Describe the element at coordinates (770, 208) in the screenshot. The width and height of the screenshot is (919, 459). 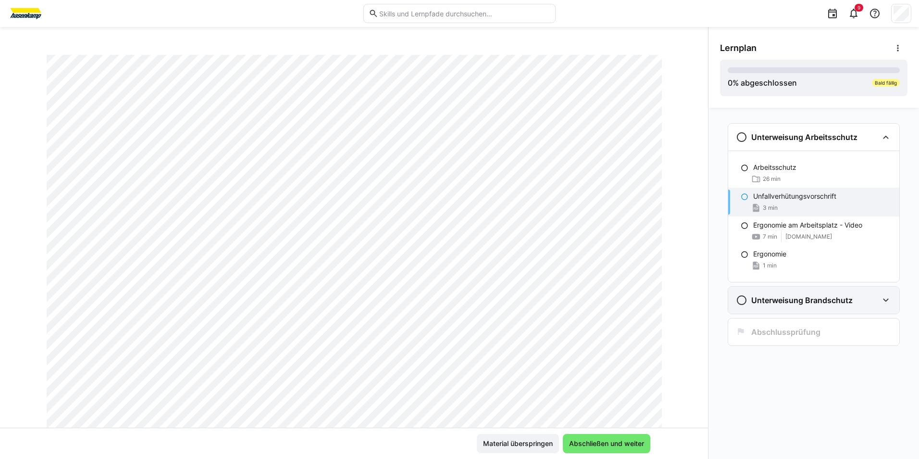
I see `span: 3 min` at that location.